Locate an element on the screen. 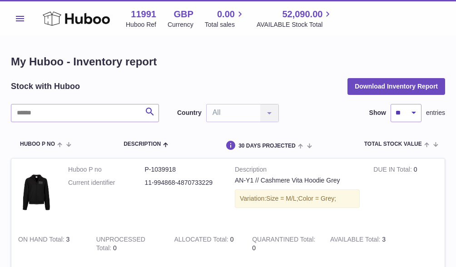  button: Download Inventory Report is located at coordinates (396, 86).